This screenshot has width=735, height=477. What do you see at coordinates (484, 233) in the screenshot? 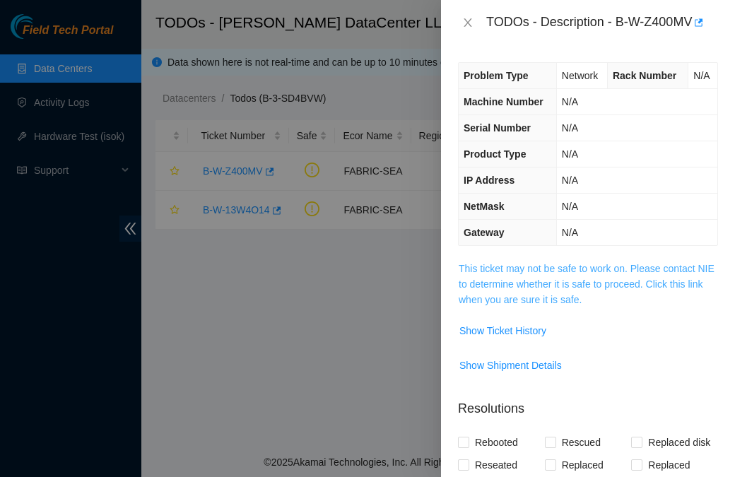
I see `span: Gateway` at bounding box center [484, 233].